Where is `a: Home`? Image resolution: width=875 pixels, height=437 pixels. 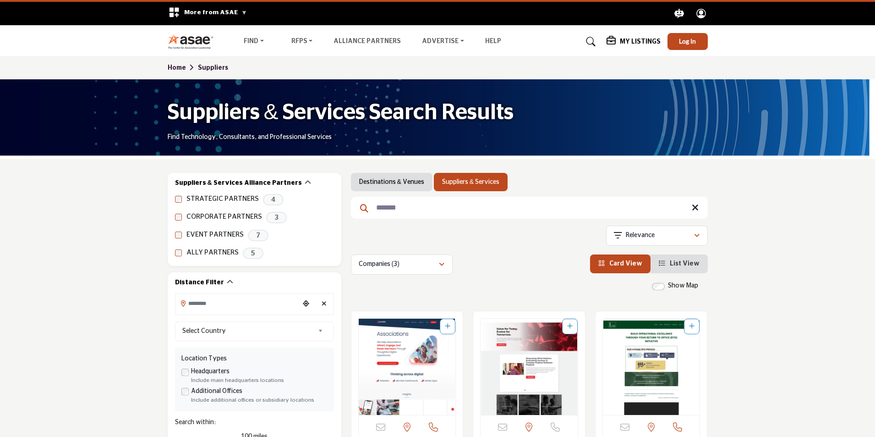
a: Home is located at coordinates (183, 68).